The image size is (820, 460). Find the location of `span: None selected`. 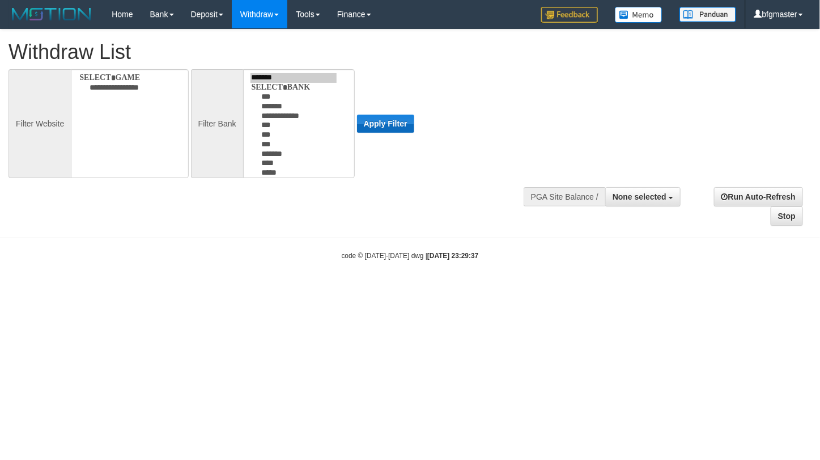

span: None selected is located at coordinates (639, 197).